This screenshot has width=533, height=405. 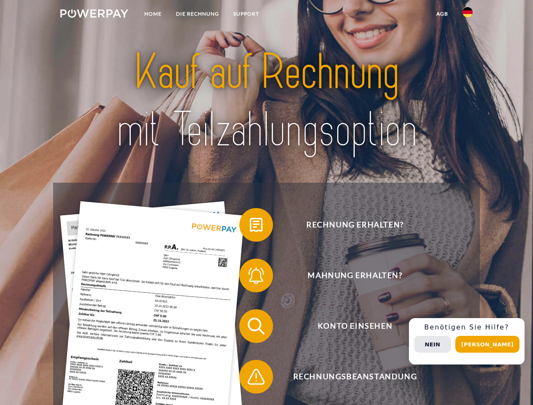 What do you see at coordinates (349, 225) in the screenshot?
I see `button: Rechnung erhalten?` at bounding box center [349, 225].